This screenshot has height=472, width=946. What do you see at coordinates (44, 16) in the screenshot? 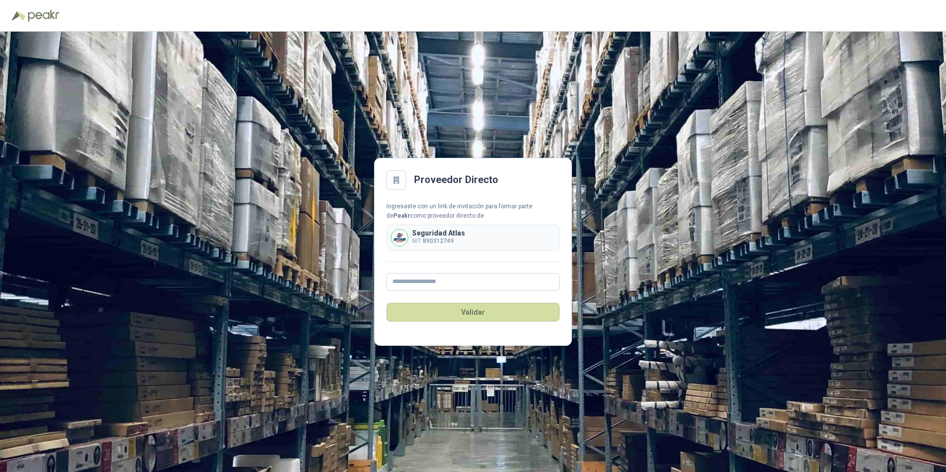
I see `img: Peakr` at bounding box center [44, 16].